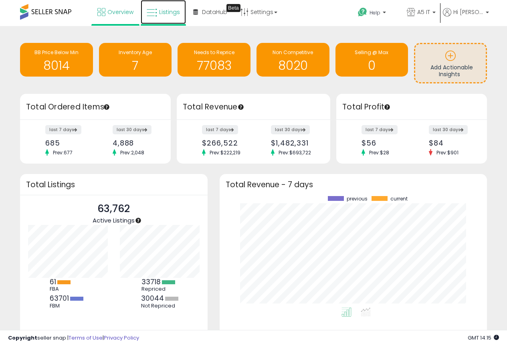 The height and width of the screenshot is (346, 507). What do you see at coordinates (160, 289) in the screenshot?
I see `div: Repriced` at bounding box center [160, 289].